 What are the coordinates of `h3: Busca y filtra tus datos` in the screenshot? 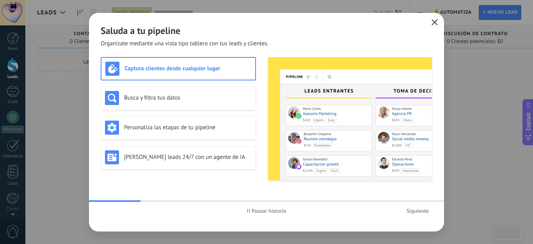 It's located at (188, 98).